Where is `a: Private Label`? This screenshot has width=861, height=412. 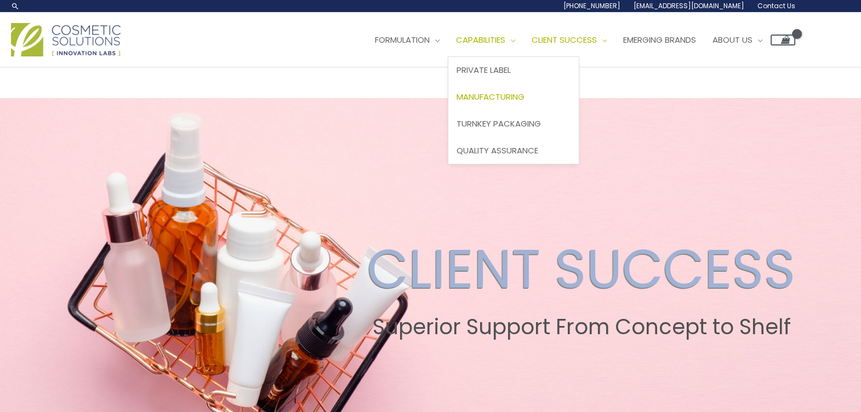
a: Private Label is located at coordinates (513, 70).